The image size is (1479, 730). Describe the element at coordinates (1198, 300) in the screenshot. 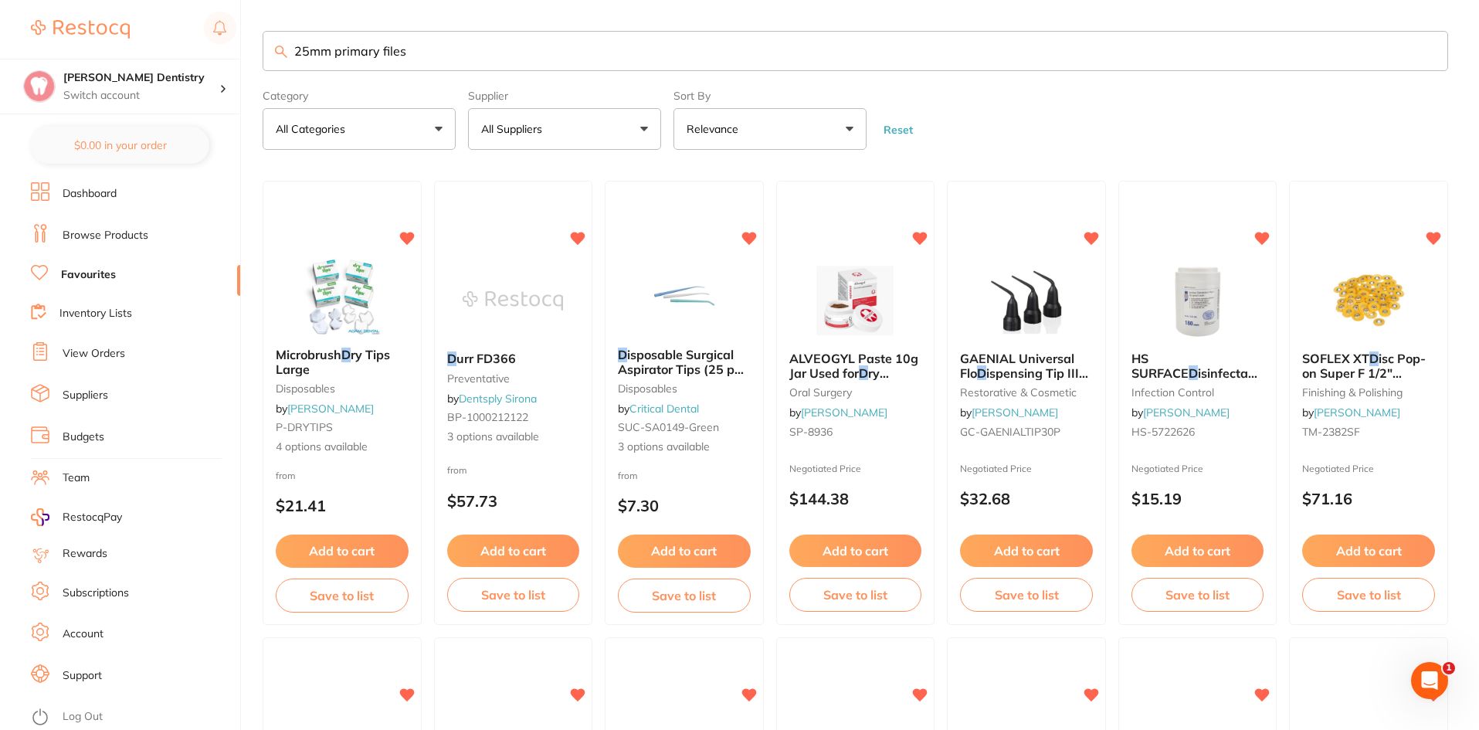

I see `img: HS SURFACE Disinfectant Wipes Hospital Grade 180 Tub` at that location.